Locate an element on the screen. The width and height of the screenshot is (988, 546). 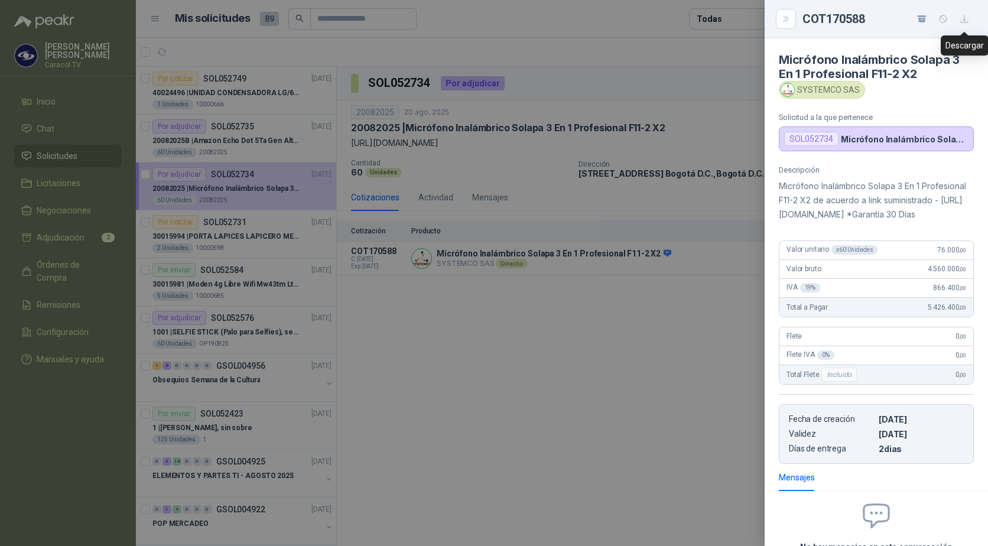
div: SOL052734 is located at coordinates (811, 139).